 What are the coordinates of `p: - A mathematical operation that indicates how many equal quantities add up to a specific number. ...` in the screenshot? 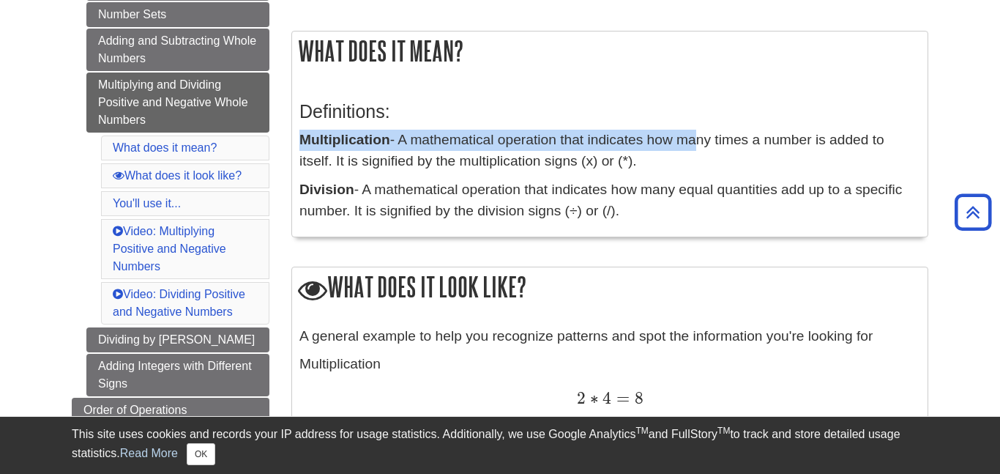 It's located at (610, 201).